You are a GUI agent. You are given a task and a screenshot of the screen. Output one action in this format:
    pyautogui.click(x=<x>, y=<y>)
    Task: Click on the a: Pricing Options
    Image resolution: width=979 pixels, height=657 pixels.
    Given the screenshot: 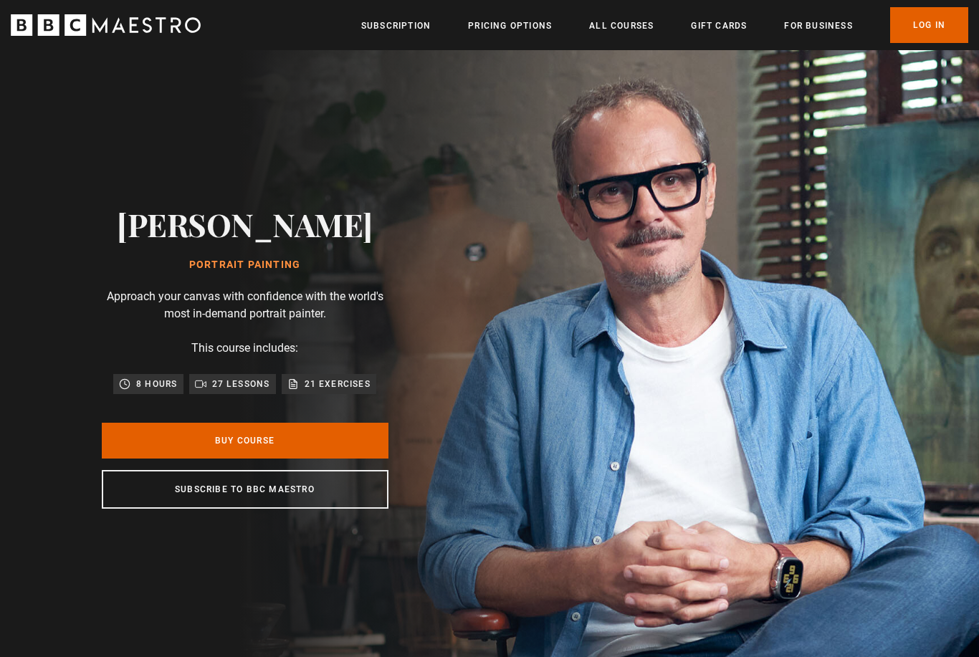 What is the action you would take?
    pyautogui.click(x=509, y=26)
    